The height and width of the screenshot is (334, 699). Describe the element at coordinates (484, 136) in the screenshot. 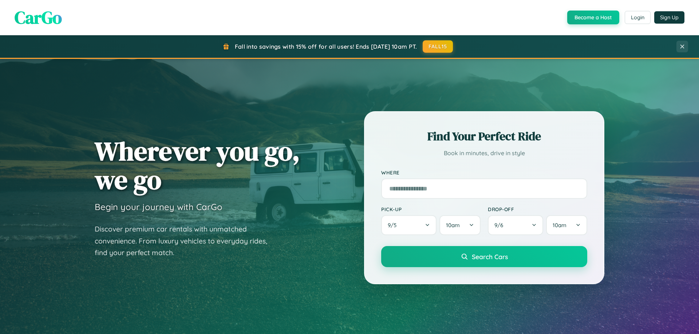

I see `h2: Find Your Perfect Ride` at that location.